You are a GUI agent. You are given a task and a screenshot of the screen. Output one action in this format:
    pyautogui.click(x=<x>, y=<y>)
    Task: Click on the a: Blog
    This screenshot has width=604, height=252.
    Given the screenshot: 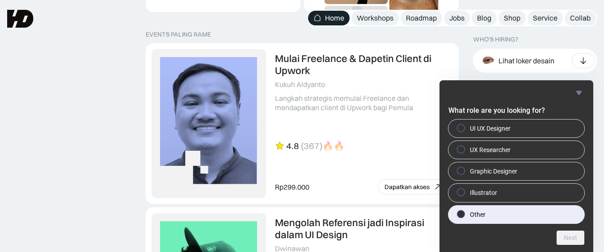 What is the action you would take?
    pyautogui.click(x=484, y=18)
    